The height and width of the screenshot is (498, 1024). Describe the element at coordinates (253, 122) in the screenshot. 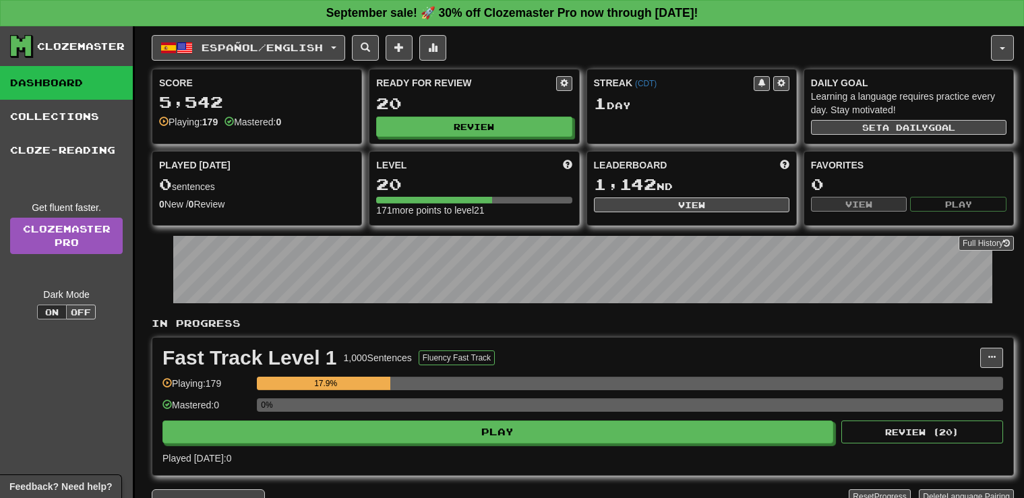

I see `div: Mastered:` at that location.